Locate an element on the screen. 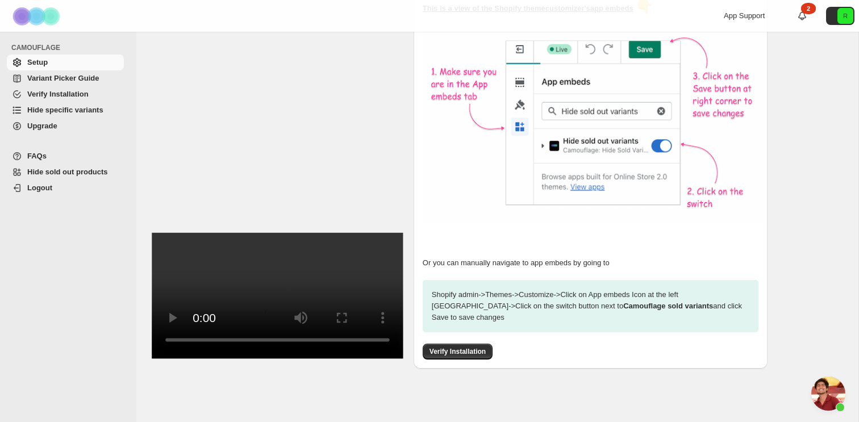 The height and width of the screenshot is (422, 859). a: Logout is located at coordinates (65, 188).